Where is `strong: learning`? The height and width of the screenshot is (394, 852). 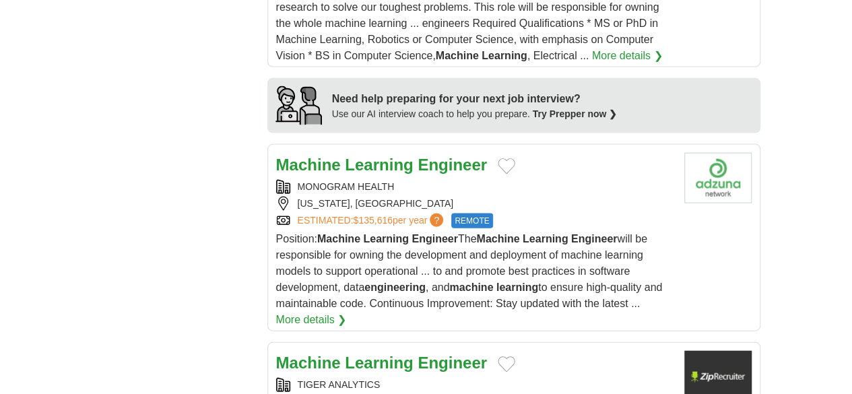
strong: learning is located at coordinates (517, 287).